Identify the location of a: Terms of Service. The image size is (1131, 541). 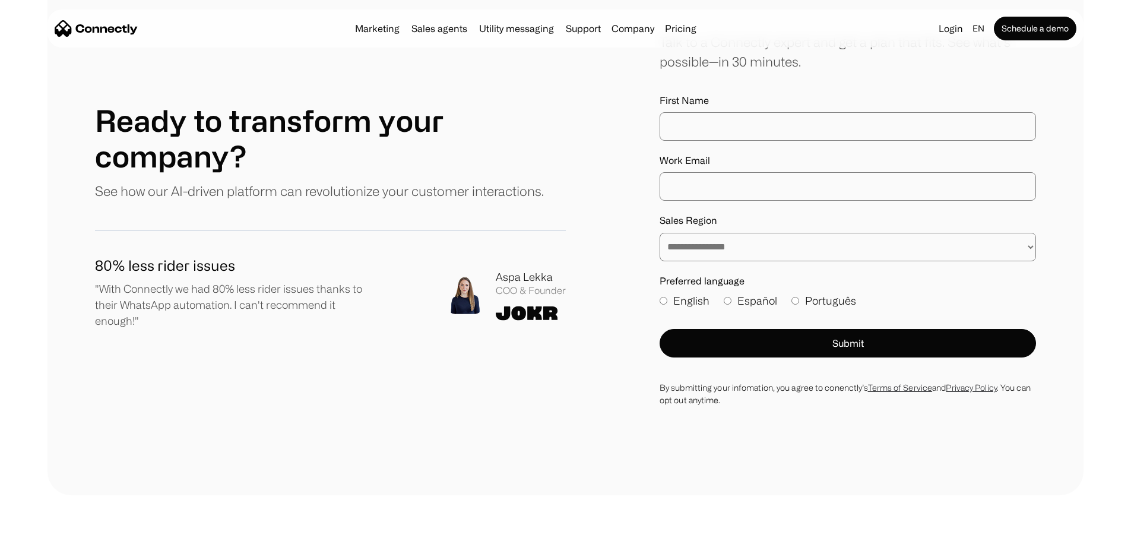
(900, 387).